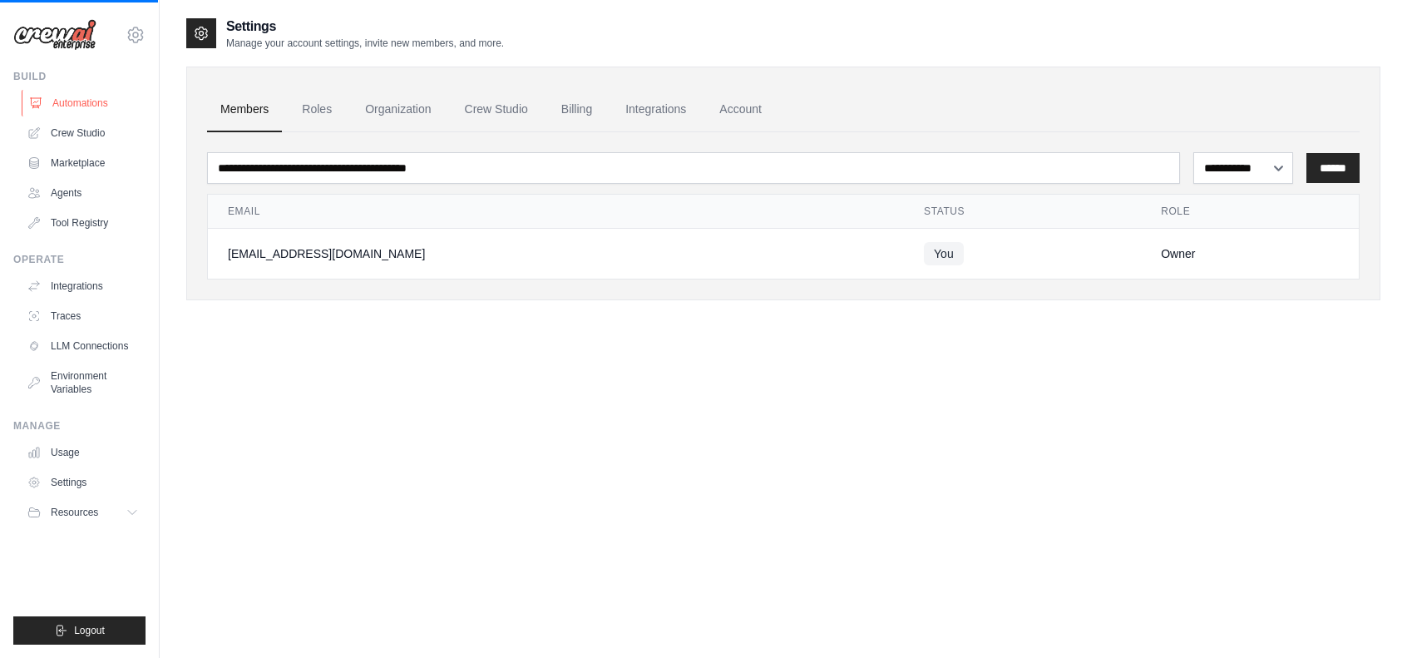  What do you see at coordinates (556, 211) in the screenshot?
I see `th: Email` at bounding box center [556, 211].